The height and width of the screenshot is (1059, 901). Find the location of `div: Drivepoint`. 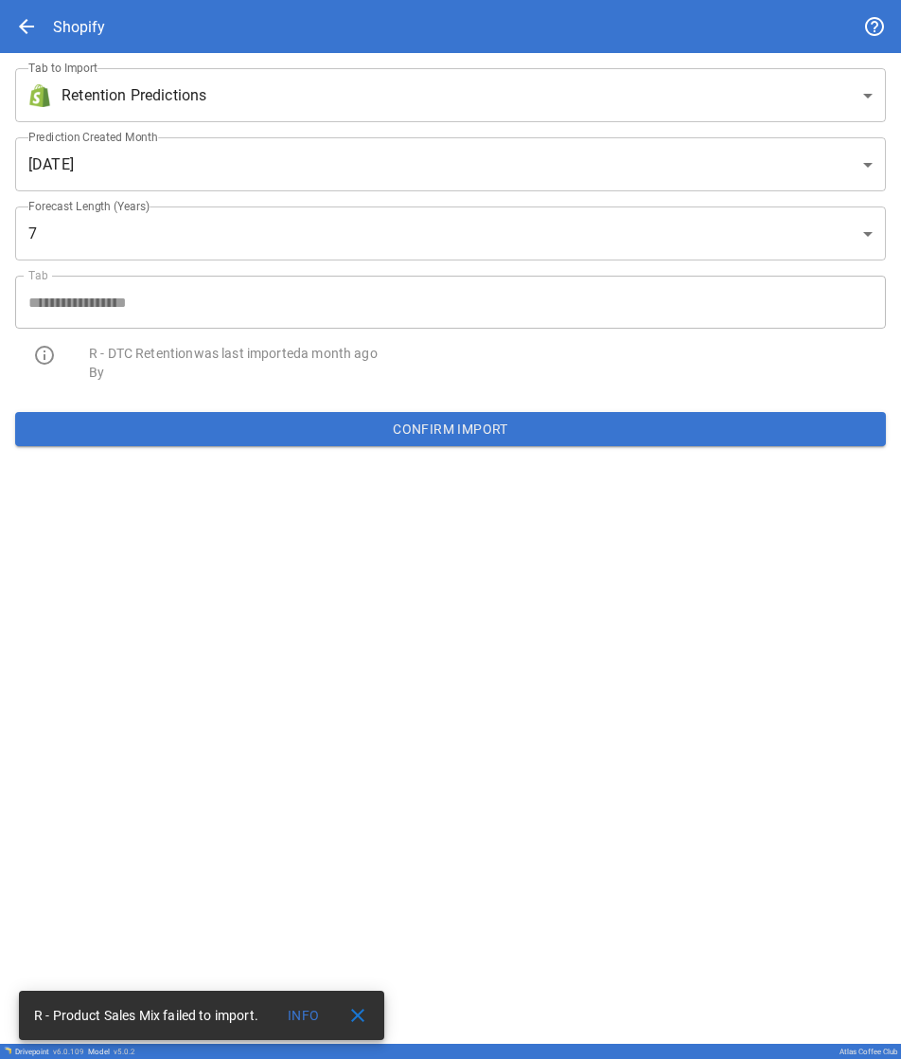

div: Drivepoint is located at coordinates (49, 1051).